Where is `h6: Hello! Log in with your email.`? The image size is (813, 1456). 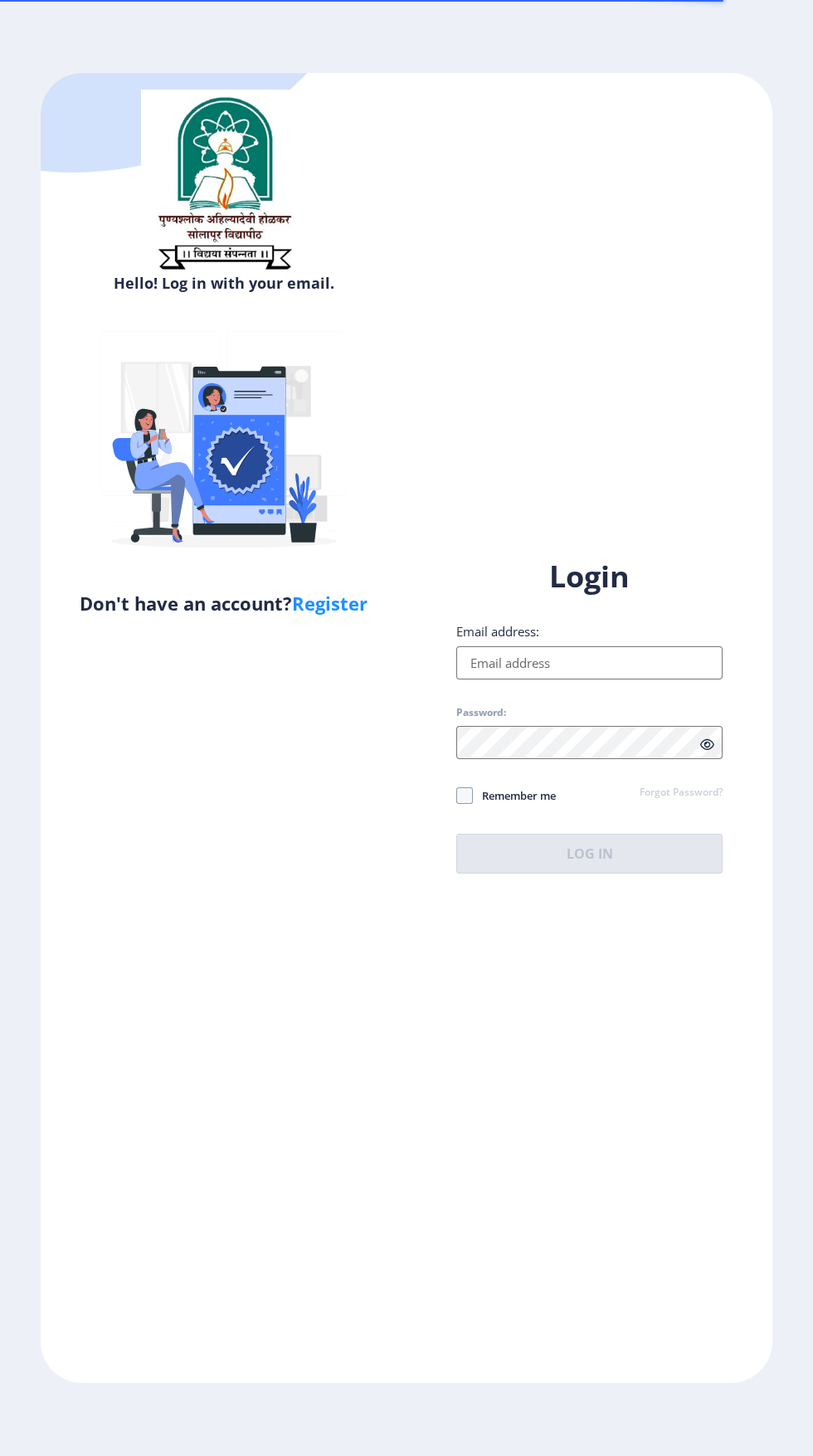
h6: Hello! Log in with your email. is located at coordinates (224, 283).